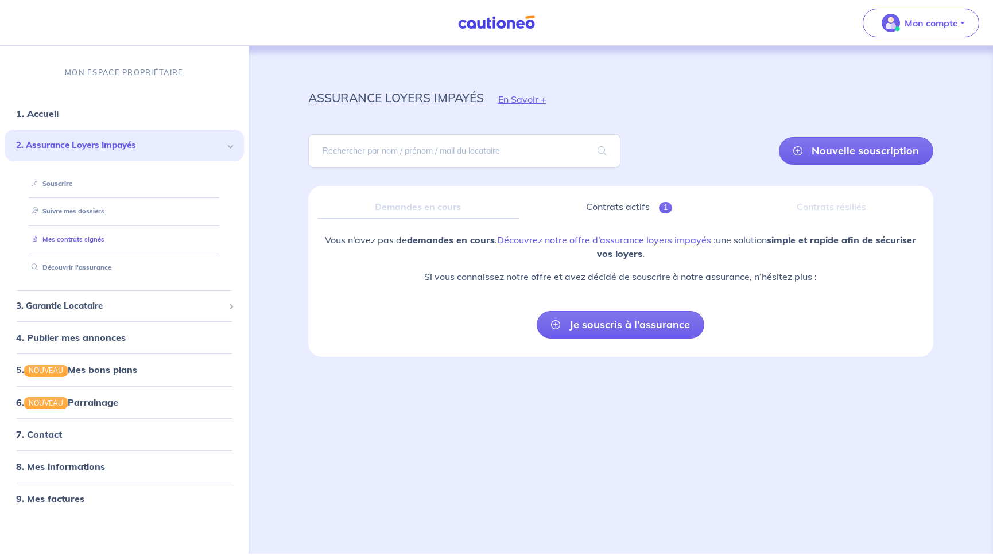  I want to click on a: 7. Contact, so click(39, 434).